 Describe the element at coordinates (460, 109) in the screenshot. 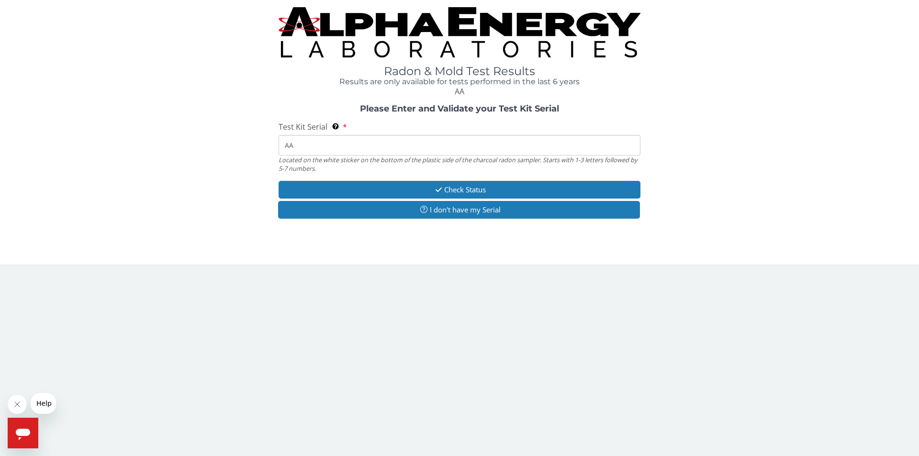

I see `strong: Please Enter and Validate your Test Kit Serial` at that location.